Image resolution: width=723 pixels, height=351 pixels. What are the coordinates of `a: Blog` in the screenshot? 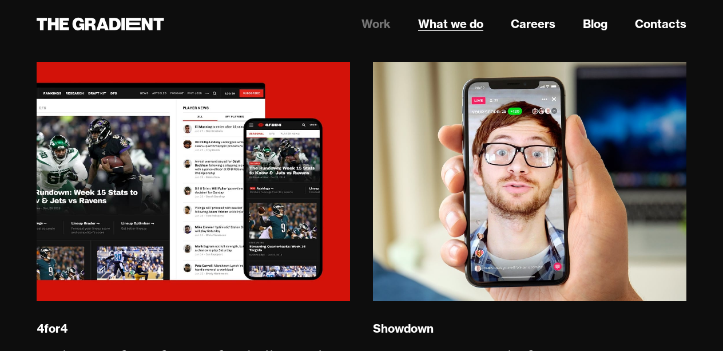 It's located at (595, 24).